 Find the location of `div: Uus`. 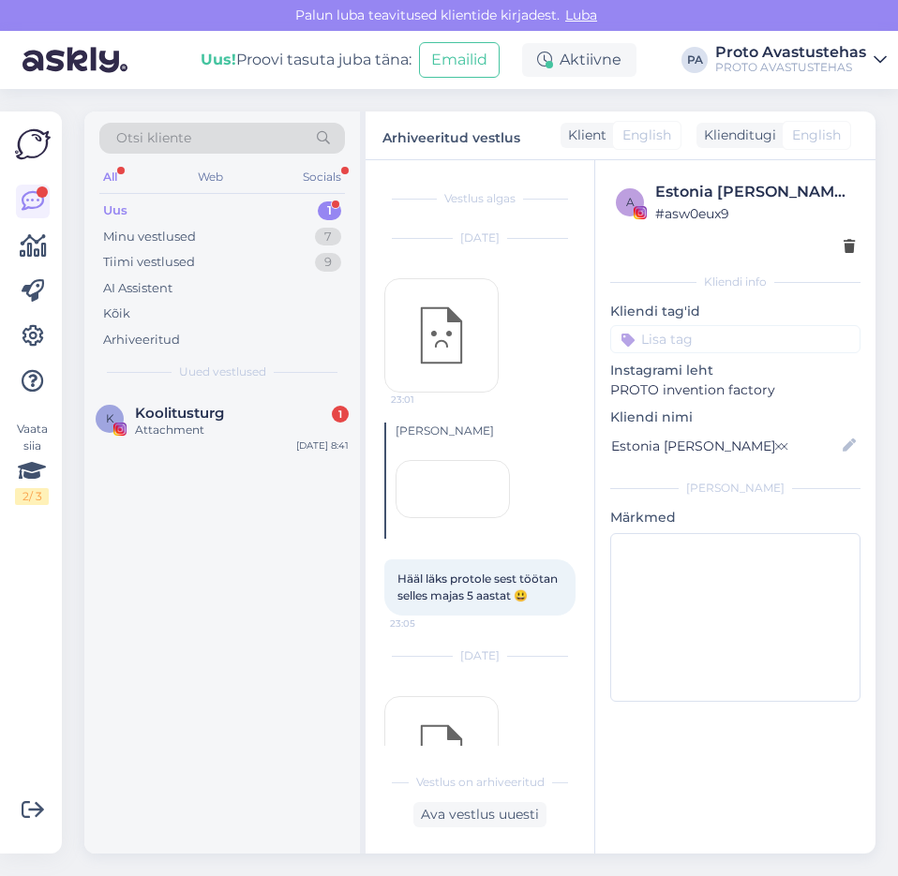

div: Uus is located at coordinates (115, 211).